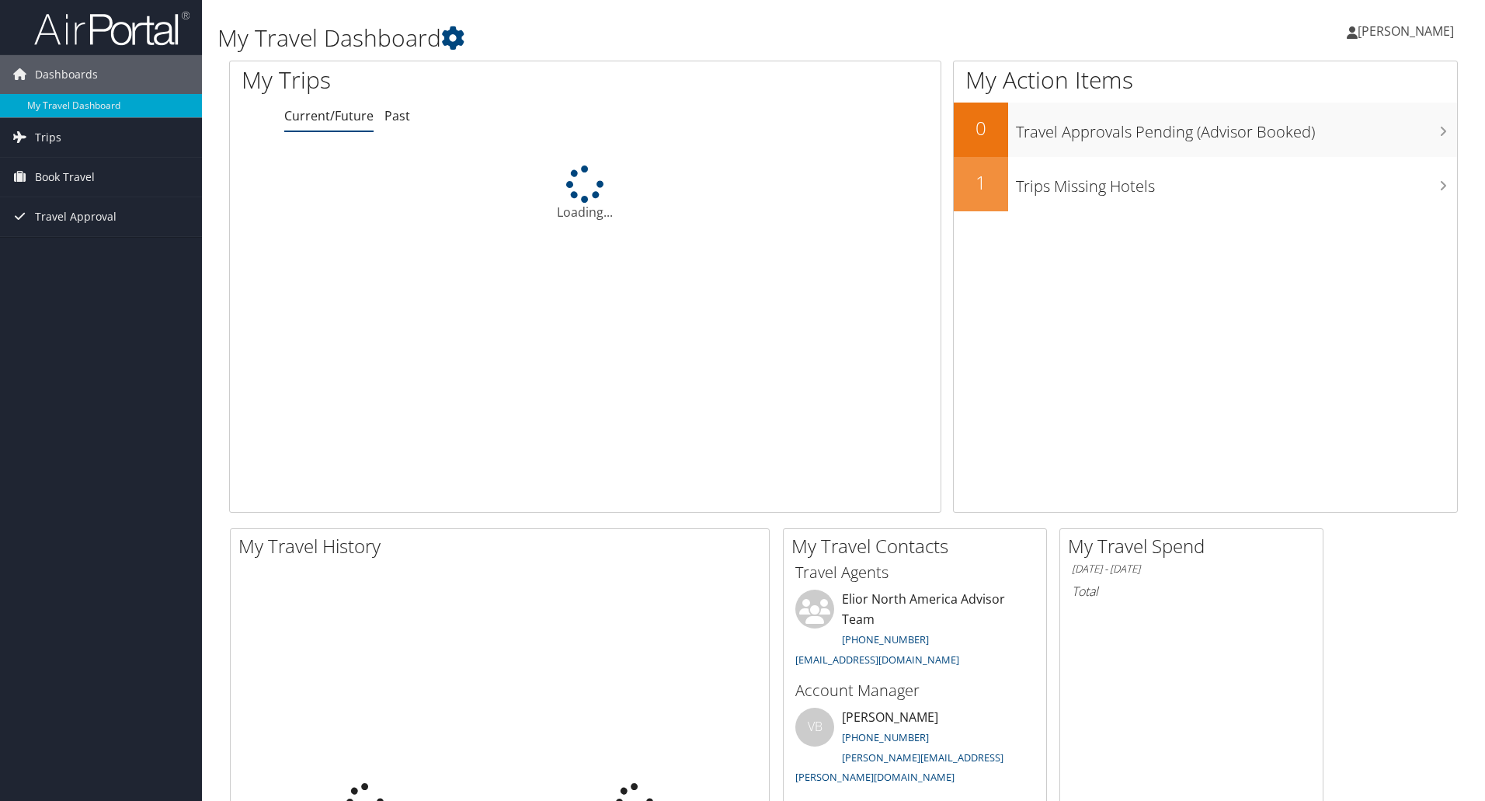  Describe the element at coordinates (112, 28) in the screenshot. I see `img: airportal-logo.png` at that location.